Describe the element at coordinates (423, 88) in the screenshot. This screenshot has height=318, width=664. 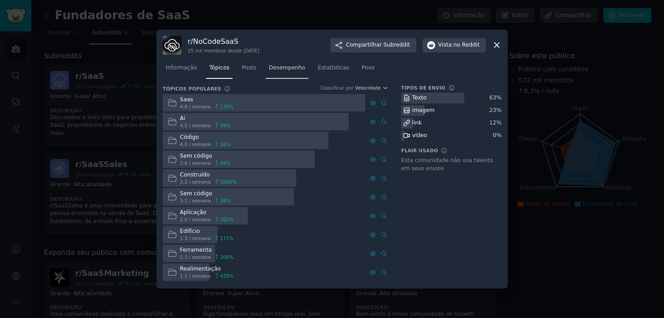
I see `h3: Tipos de envio` at that location.